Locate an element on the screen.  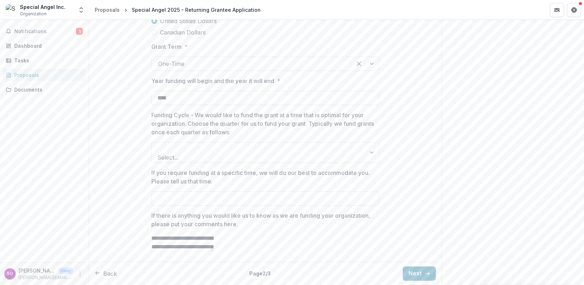
span: Notifications is located at coordinates (45, 31).